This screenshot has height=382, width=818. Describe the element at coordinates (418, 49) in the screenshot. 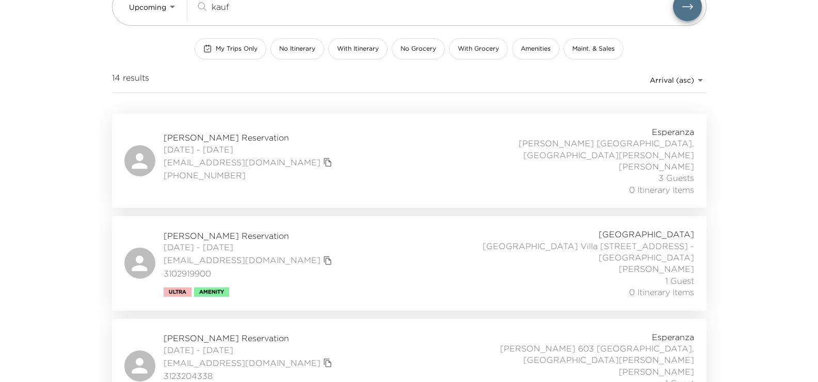

I see `button: No Grocery` at that location.